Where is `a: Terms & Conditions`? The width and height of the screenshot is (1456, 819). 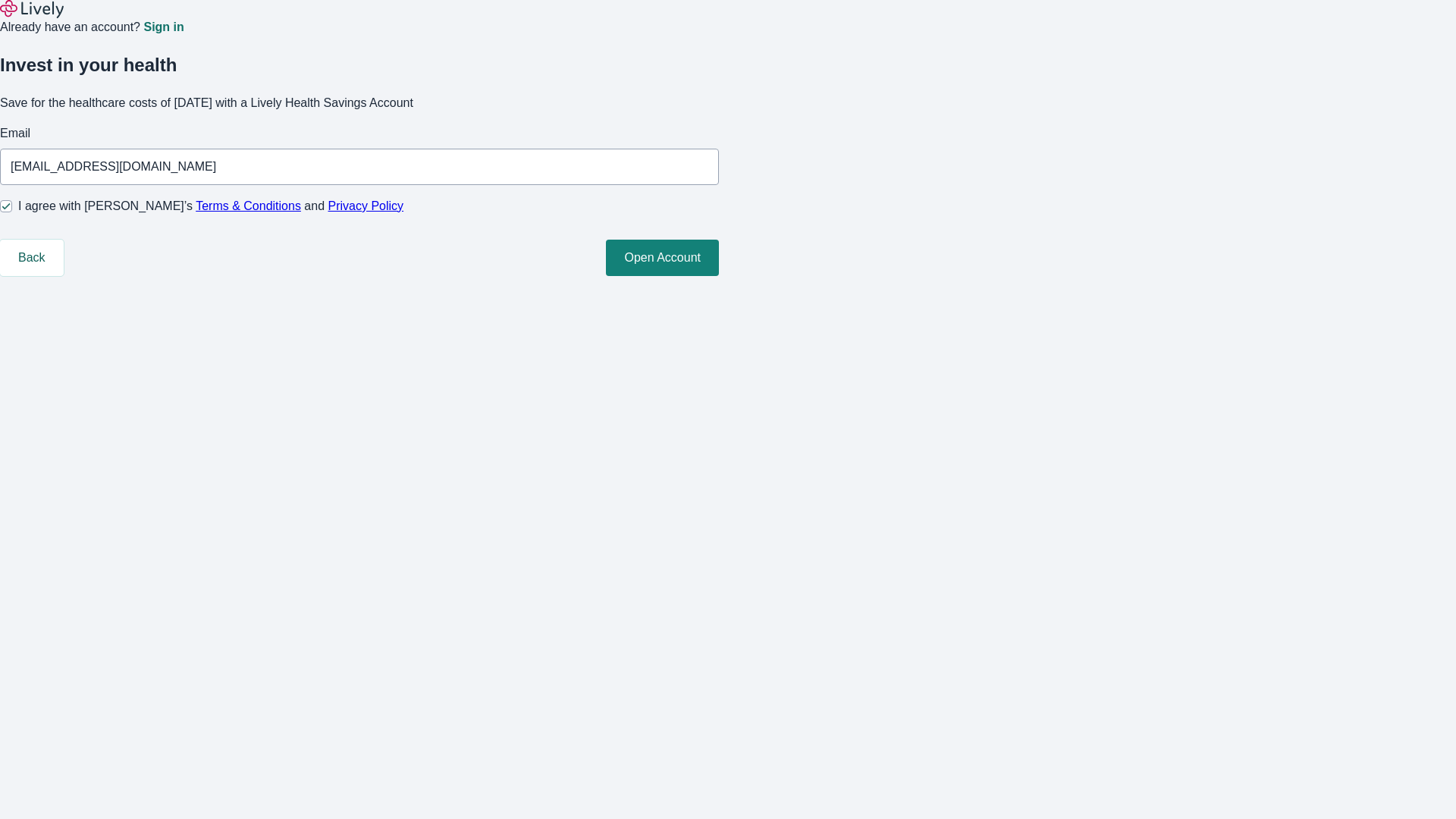
a: Terms & Conditions is located at coordinates (248, 205).